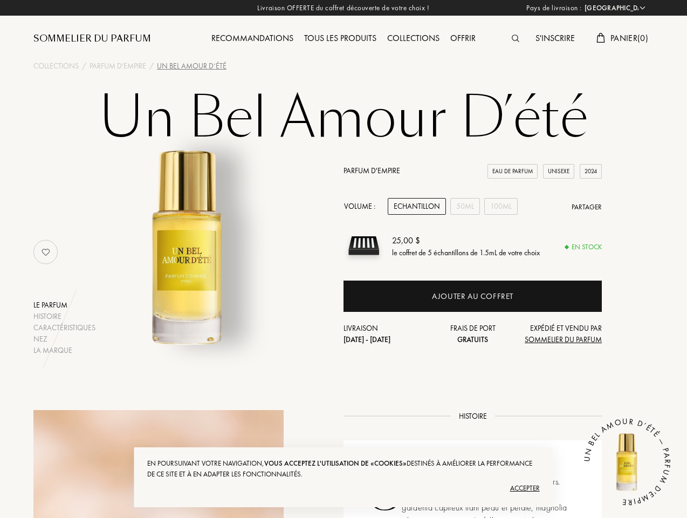  Describe the element at coordinates (64, 350) in the screenshot. I see `div: La marque` at that location.